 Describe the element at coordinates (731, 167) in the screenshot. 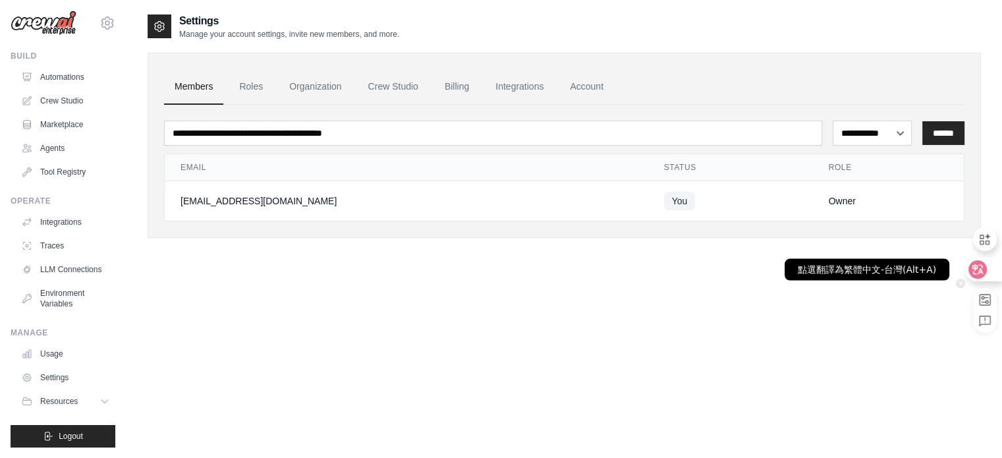

I see `th: Status` at that location.